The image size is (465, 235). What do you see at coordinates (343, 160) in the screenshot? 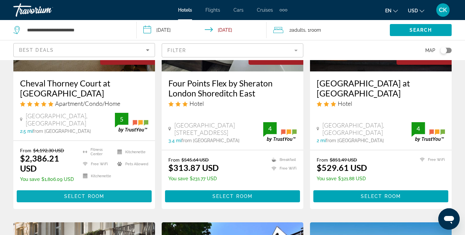
I see `del: $851.49 USD` at bounding box center [343, 160].